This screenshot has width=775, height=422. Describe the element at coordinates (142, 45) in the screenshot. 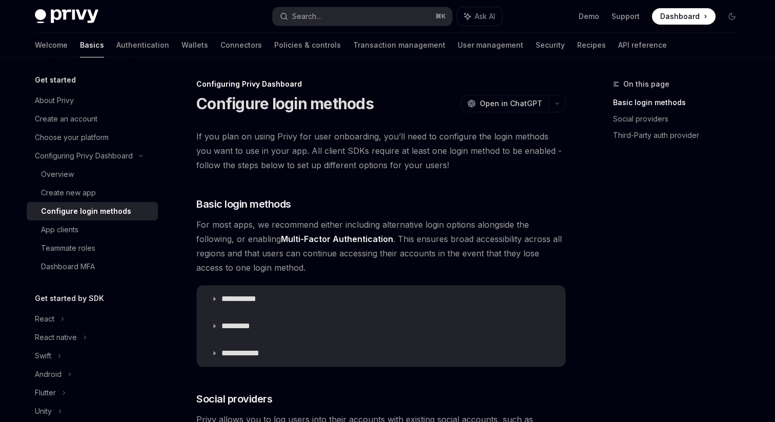

I see `a: Authentication` at that location.